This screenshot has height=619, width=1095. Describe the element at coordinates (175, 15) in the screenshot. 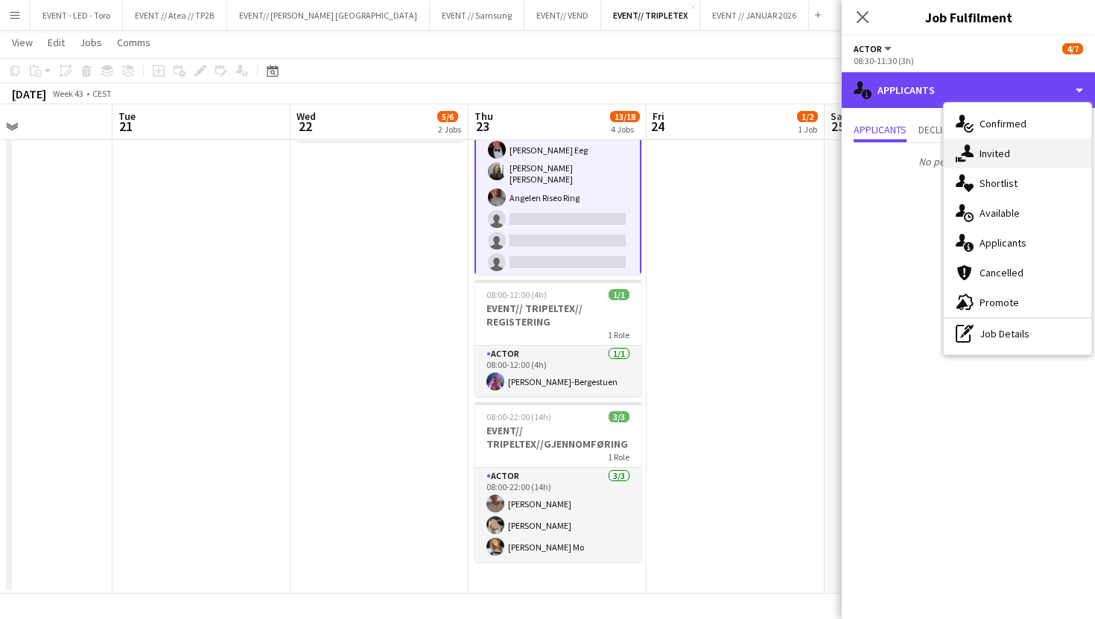

I see `button: EVENT // Atea // TP2B` at that location.